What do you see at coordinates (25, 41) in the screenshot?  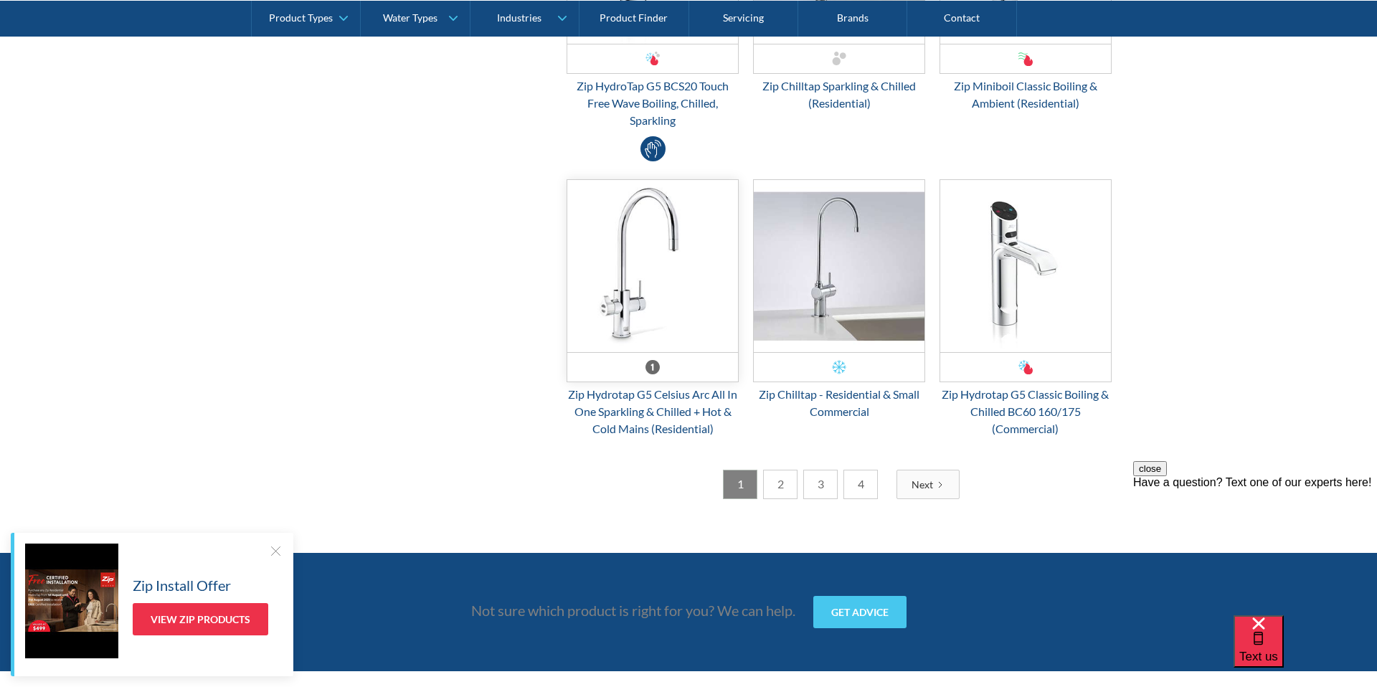 I see `span: Text us` at bounding box center [25, 41].